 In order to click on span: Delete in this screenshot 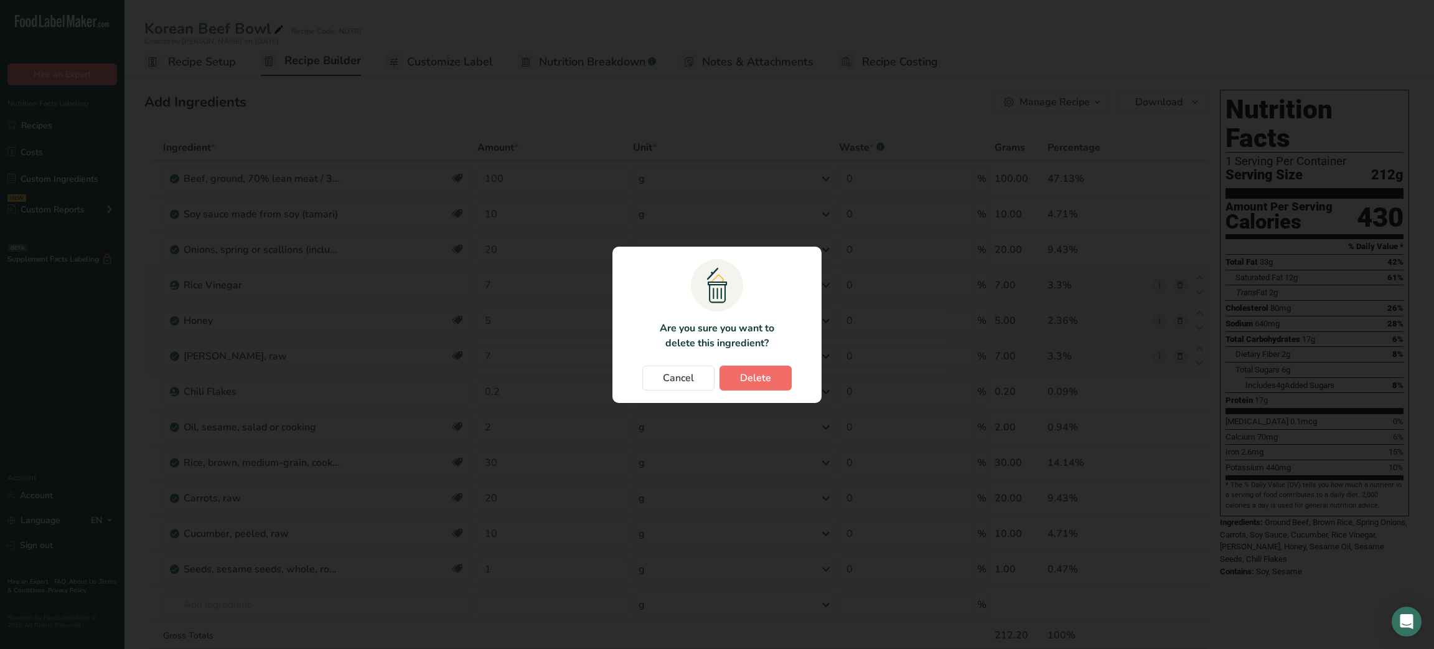, I will do `click(756, 378)`.